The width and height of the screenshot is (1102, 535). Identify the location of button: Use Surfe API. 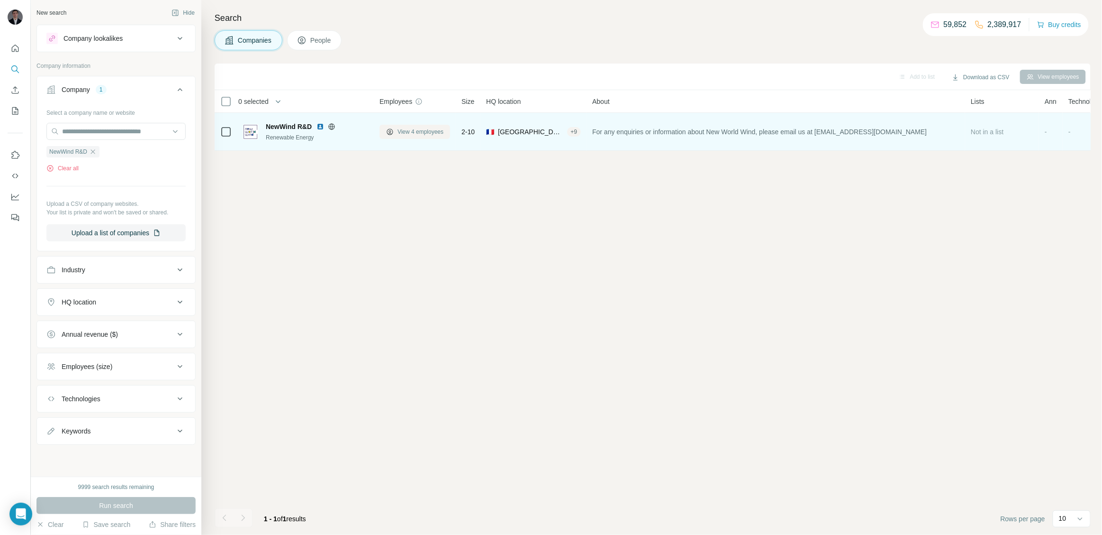
(15, 176).